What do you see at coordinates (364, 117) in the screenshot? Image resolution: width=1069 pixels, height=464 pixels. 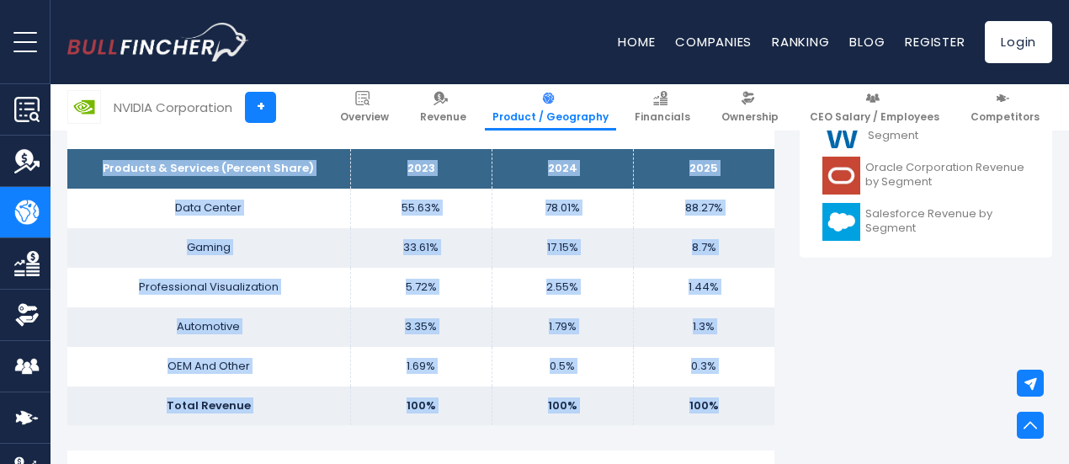 I see `span: Overview` at bounding box center [364, 117].